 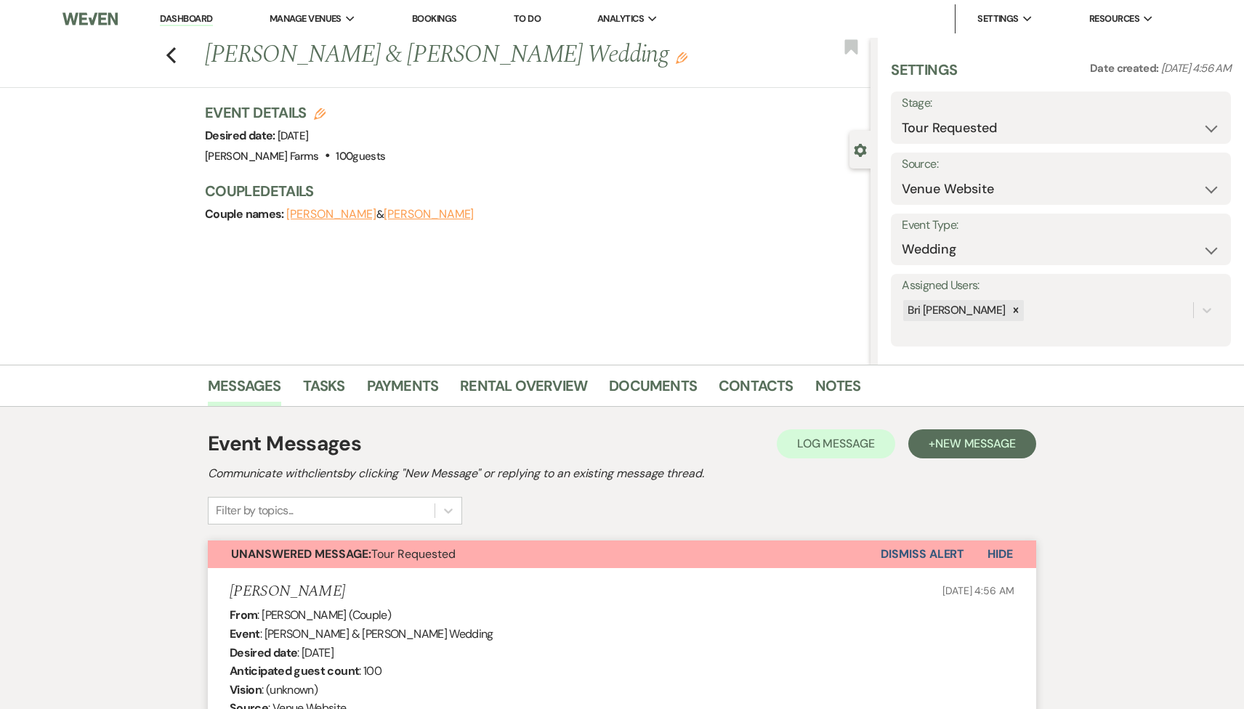 I want to click on button: Log Message, so click(x=835, y=444).